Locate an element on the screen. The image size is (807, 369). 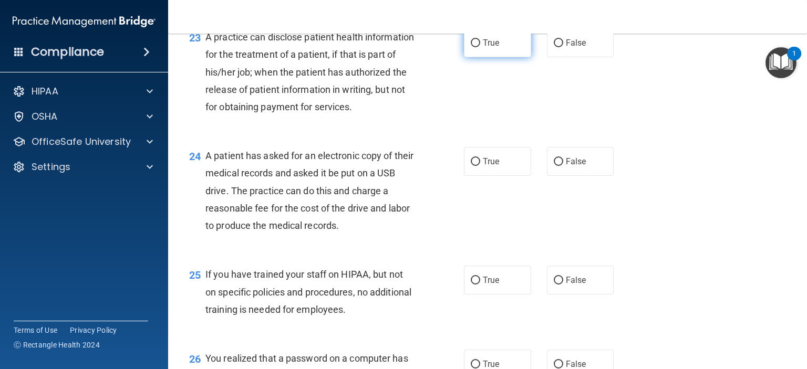
a: Privacy Policy is located at coordinates (94, 330).